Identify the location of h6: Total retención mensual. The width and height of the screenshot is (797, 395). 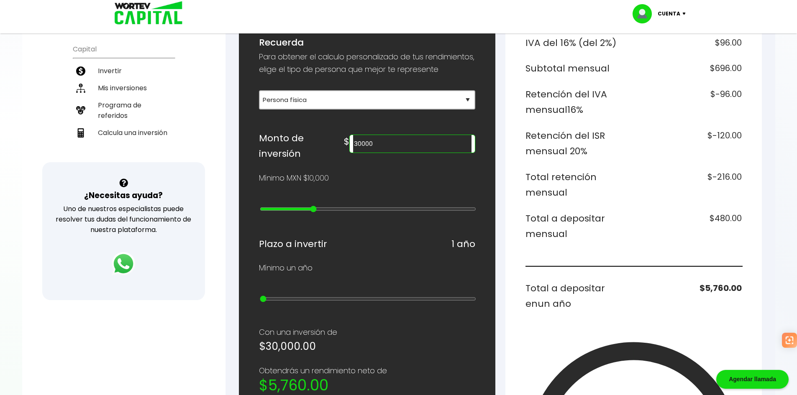
(578, 185).